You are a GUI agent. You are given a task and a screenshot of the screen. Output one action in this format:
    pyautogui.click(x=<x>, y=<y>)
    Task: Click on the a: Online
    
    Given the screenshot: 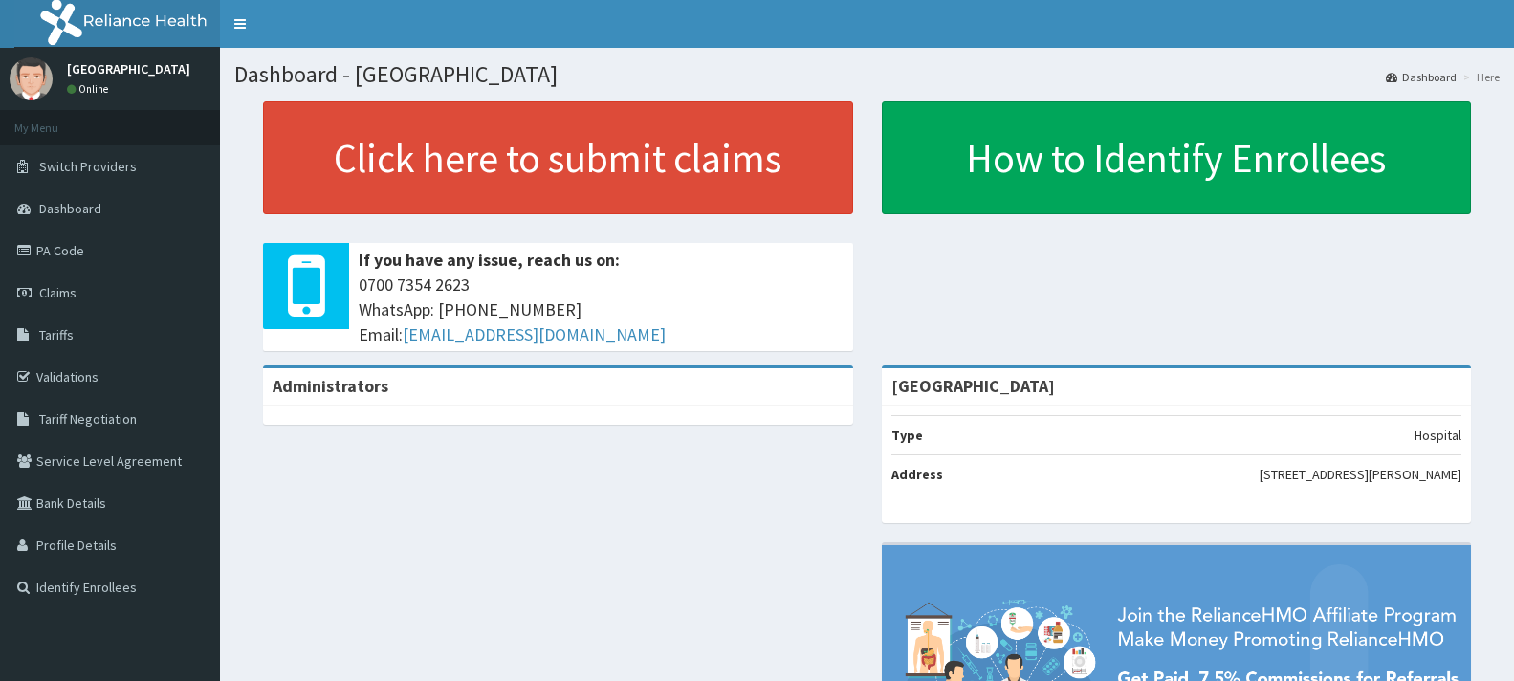 What is the action you would take?
    pyautogui.click(x=90, y=89)
    